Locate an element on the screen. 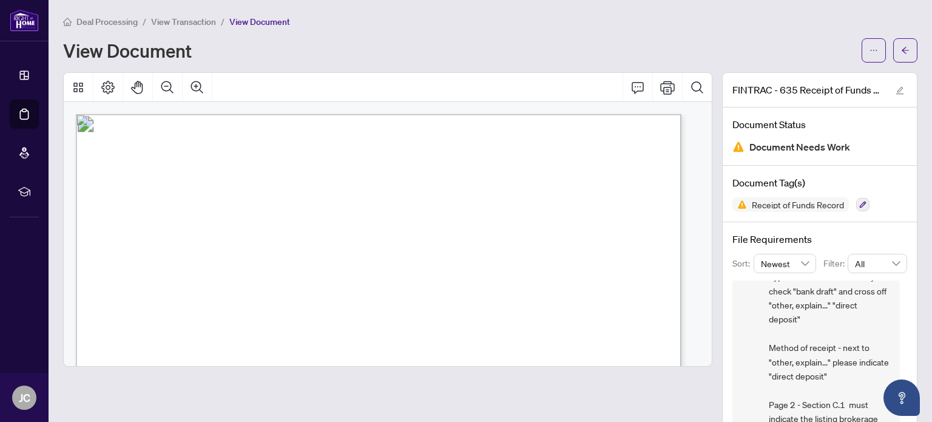  span: Document Needs Work is located at coordinates (800, 147).